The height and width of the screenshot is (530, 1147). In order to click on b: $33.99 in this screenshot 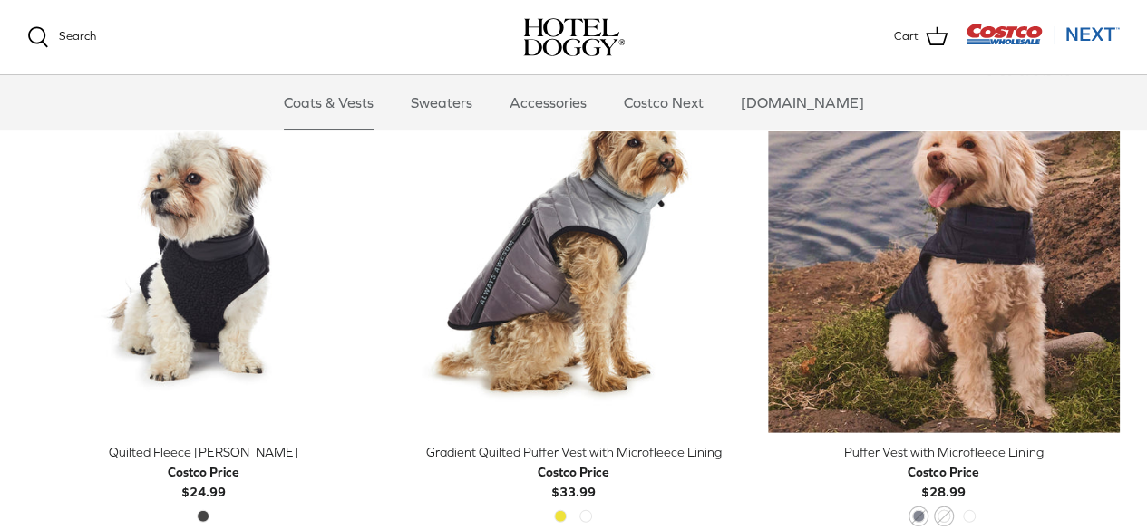, I will do `click(573, 481)`.